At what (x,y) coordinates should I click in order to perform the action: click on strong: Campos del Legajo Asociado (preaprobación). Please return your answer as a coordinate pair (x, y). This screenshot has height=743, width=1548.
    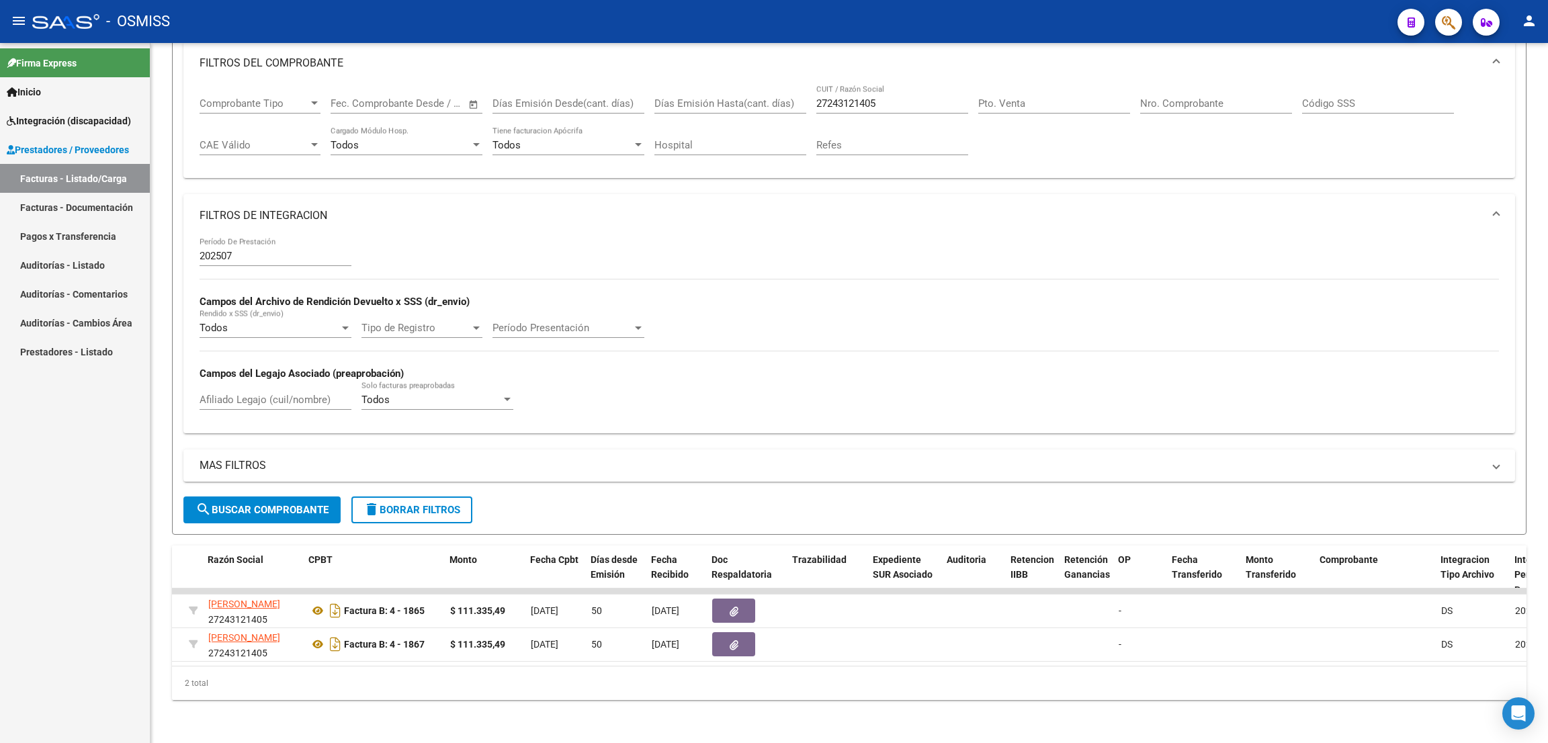
    Looking at the image, I should click on (302, 374).